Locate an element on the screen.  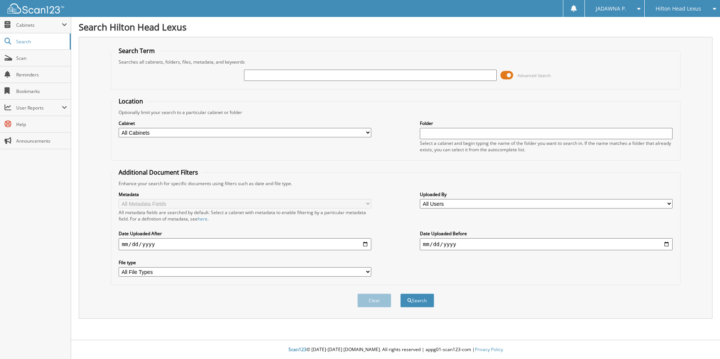
span: JADAWNA P. is located at coordinates (611, 9).